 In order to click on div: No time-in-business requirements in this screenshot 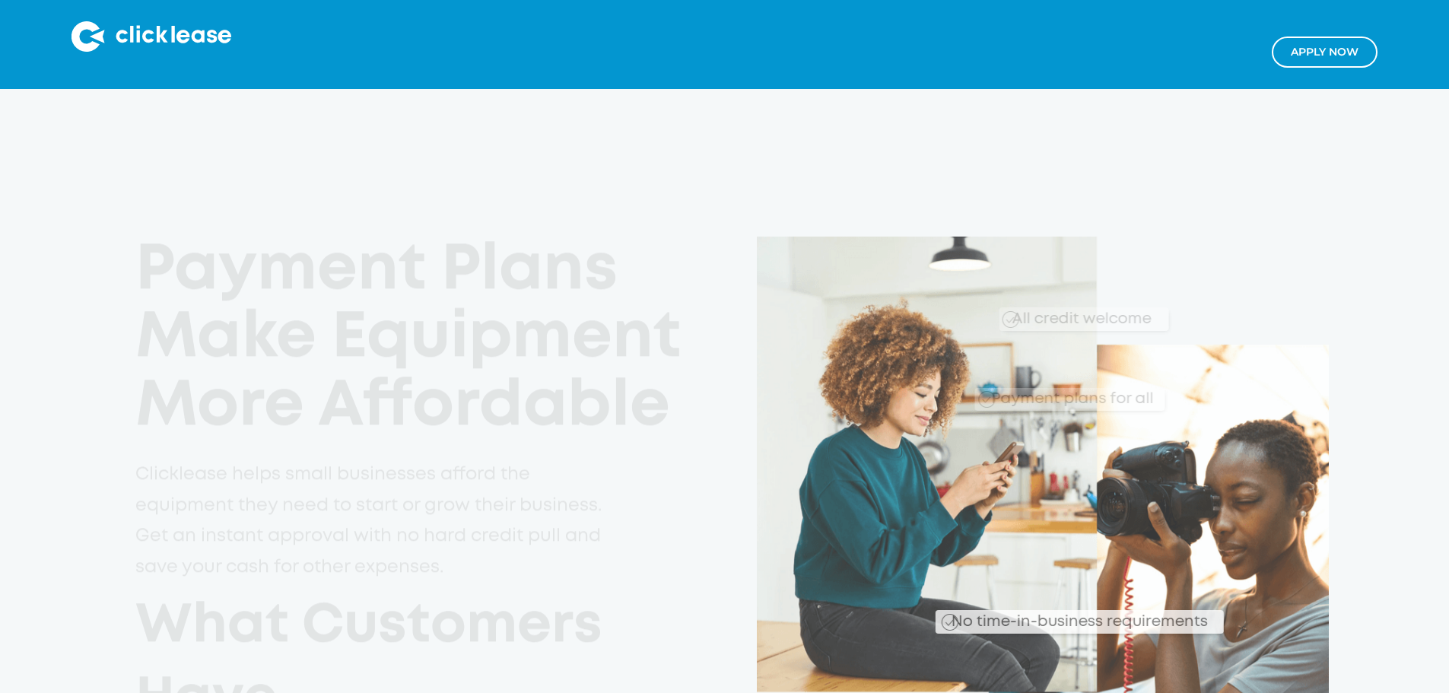, I will do `click(1043, 615)`.